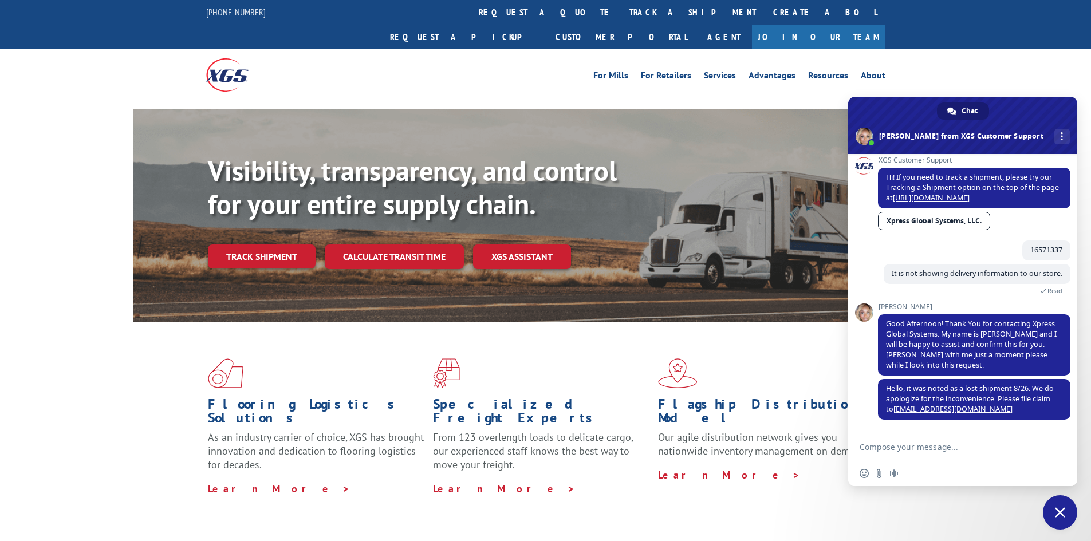 Image resolution: width=1091 pixels, height=541 pixels. What do you see at coordinates (828, 77) in the screenshot?
I see `a: Resources` at bounding box center [828, 77].